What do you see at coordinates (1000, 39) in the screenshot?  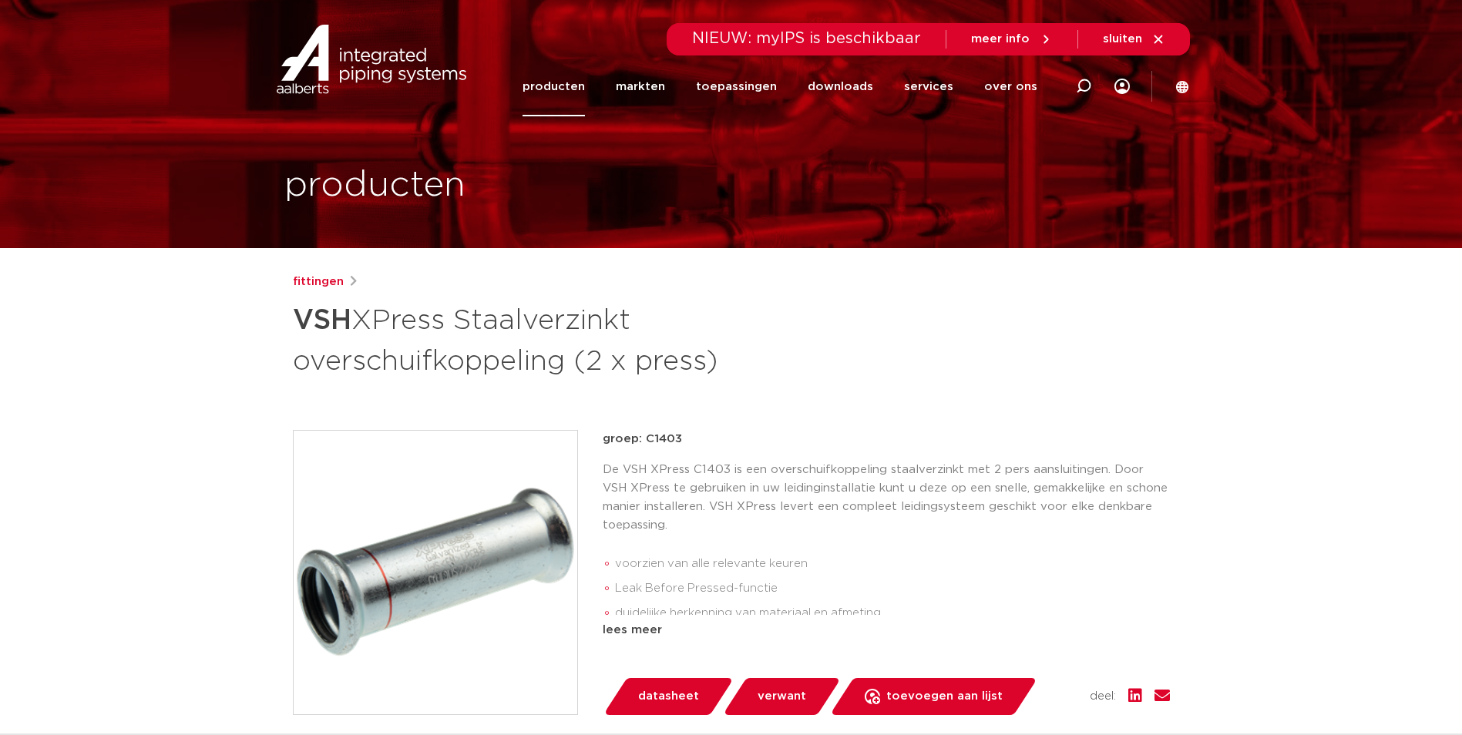 I see `span: meer info` at bounding box center [1000, 39].